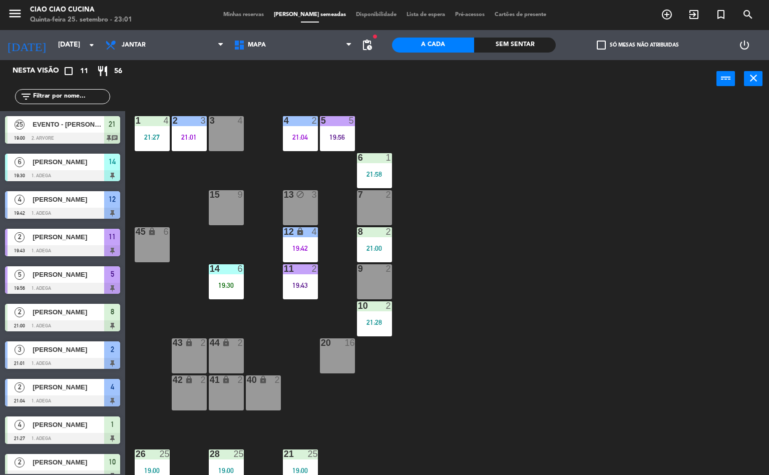 The height and width of the screenshot is (475, 769). I want to click on i: add_circle_outline, so click(667, 15).